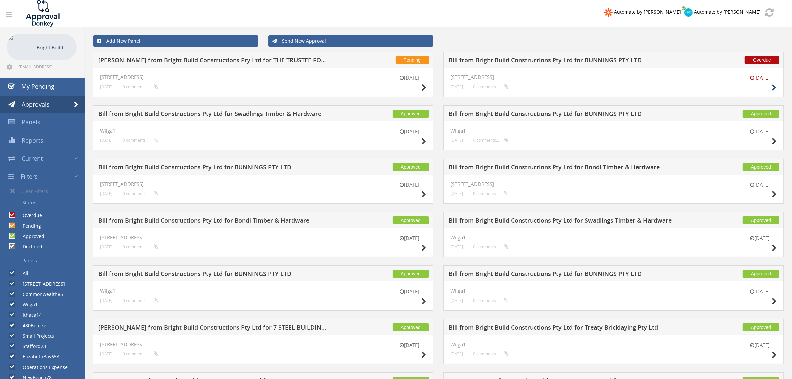  I want to click on span: Panels, so click(31, 122).